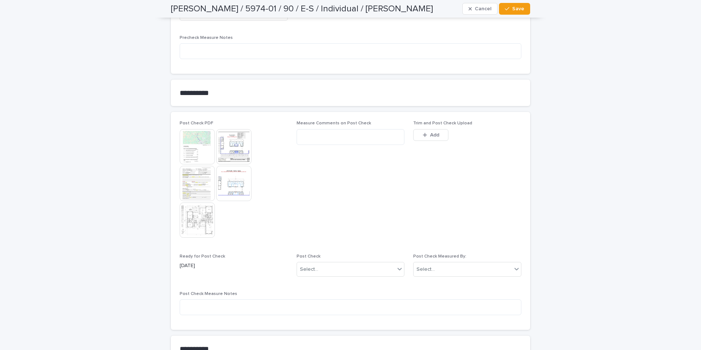 The width and height of the screenshot is (701, 350). Describe the element at coordinates (333, 123) in the screenshot. I see `span: Measure Comments on Post Check` at that location.